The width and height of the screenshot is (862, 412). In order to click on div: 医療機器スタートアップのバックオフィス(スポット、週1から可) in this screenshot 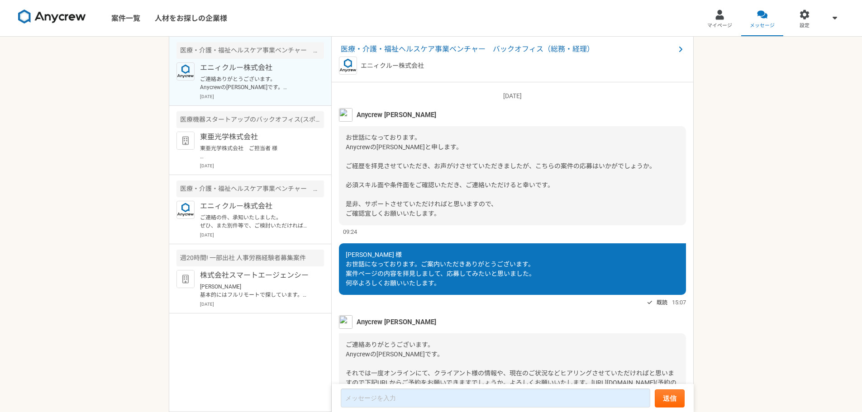, I will do `click(250, 120)`.